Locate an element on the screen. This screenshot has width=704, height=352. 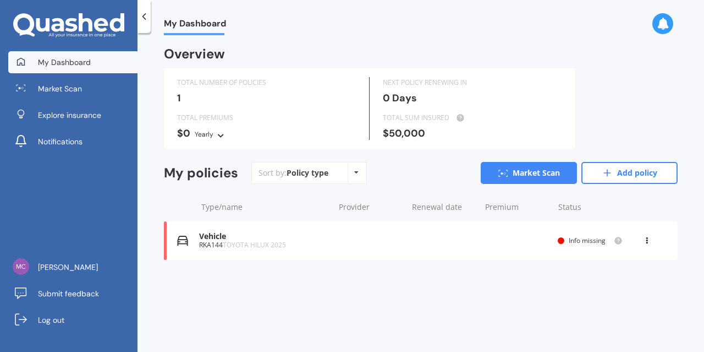
span: Info missing is located at coordinates (587, 240).